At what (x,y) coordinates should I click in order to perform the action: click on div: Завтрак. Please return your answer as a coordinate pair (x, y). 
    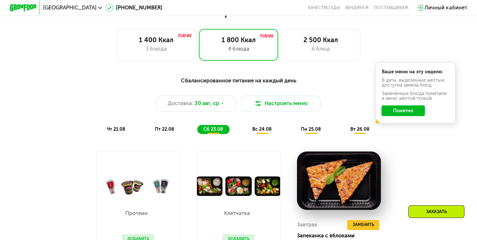
    Looking at the image, I should click on (307, 224).